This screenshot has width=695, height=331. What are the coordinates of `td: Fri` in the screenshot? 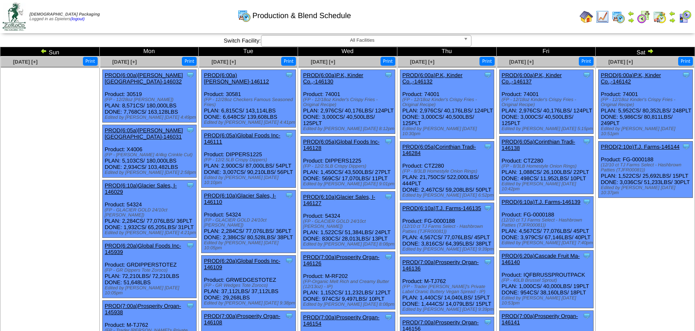 It's located at (546, 52).